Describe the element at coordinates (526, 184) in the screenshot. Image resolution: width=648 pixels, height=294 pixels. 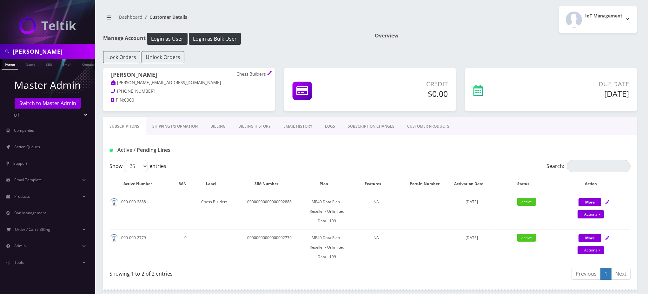
I see `th: Status: activate to sort column ascending` at that location.